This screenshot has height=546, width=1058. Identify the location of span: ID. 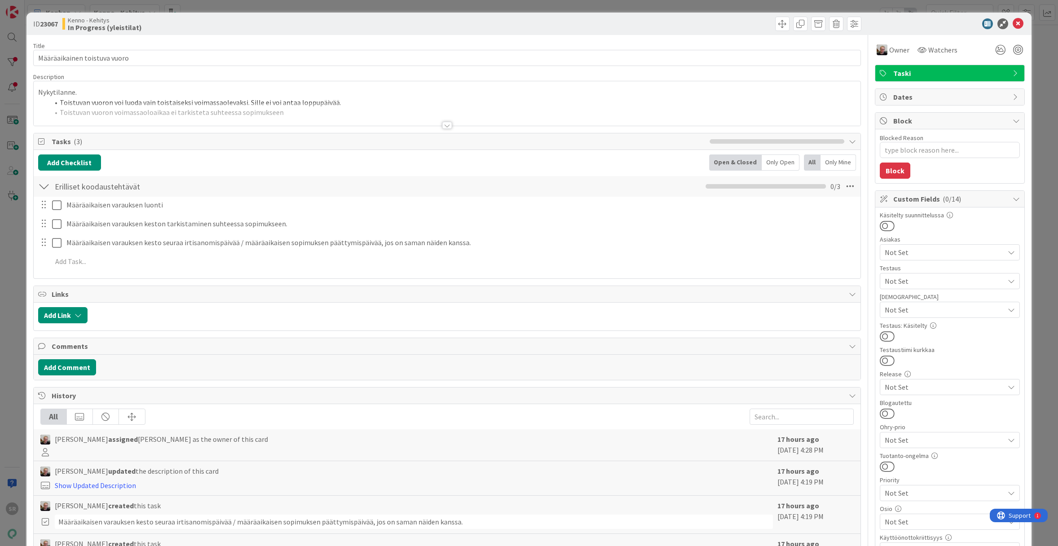
(45, 24).